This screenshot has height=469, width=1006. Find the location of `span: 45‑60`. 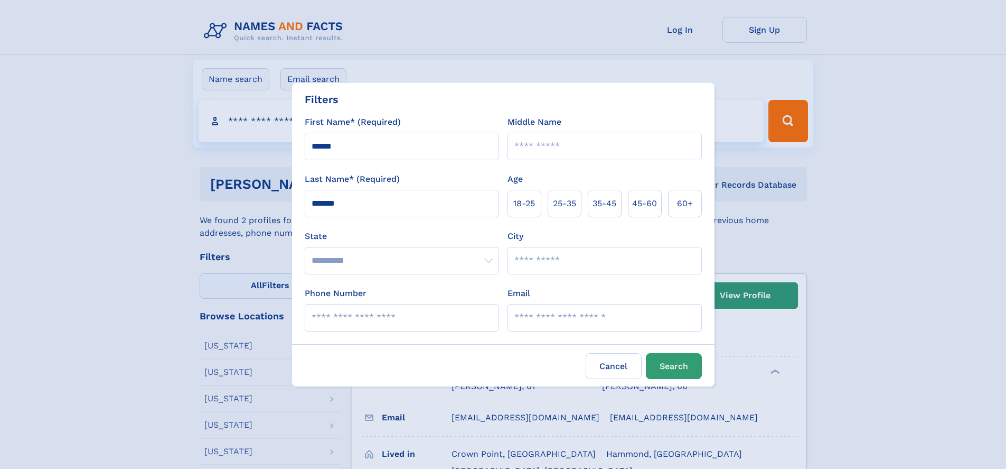

span: 45‑60 is located at coordinates (644, 203).